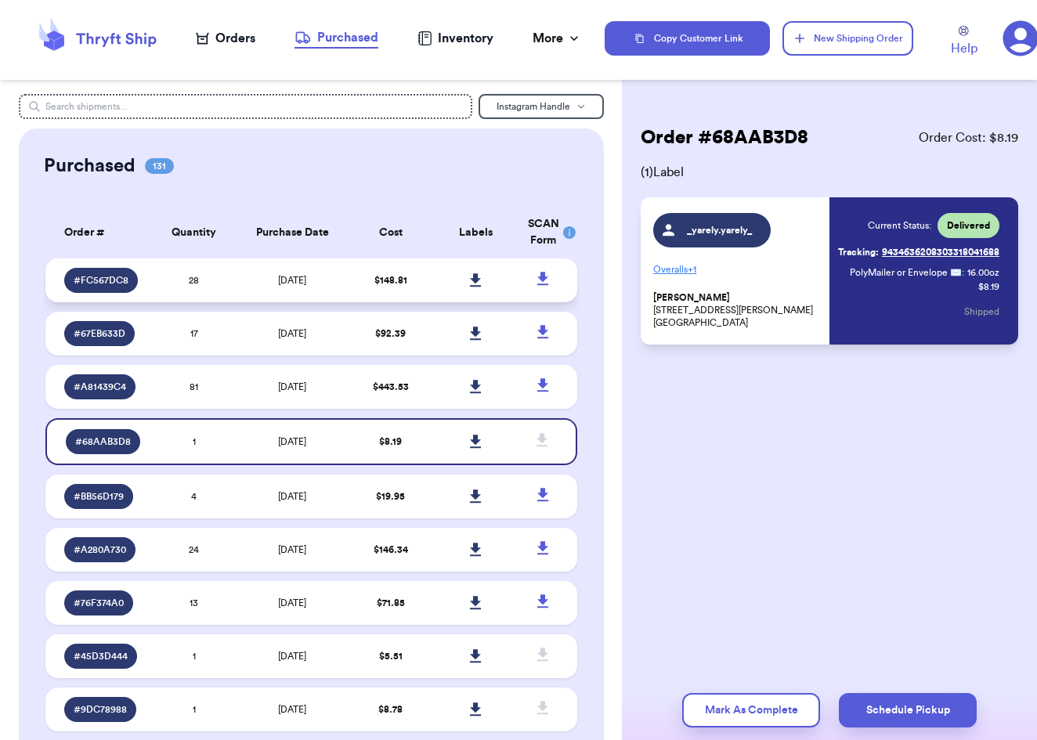 The height and width of the screenshot is (740, 1037). Describe the element at coordinates (390, 497) in the screenshot. I see `span: $ 19.95` at that location.